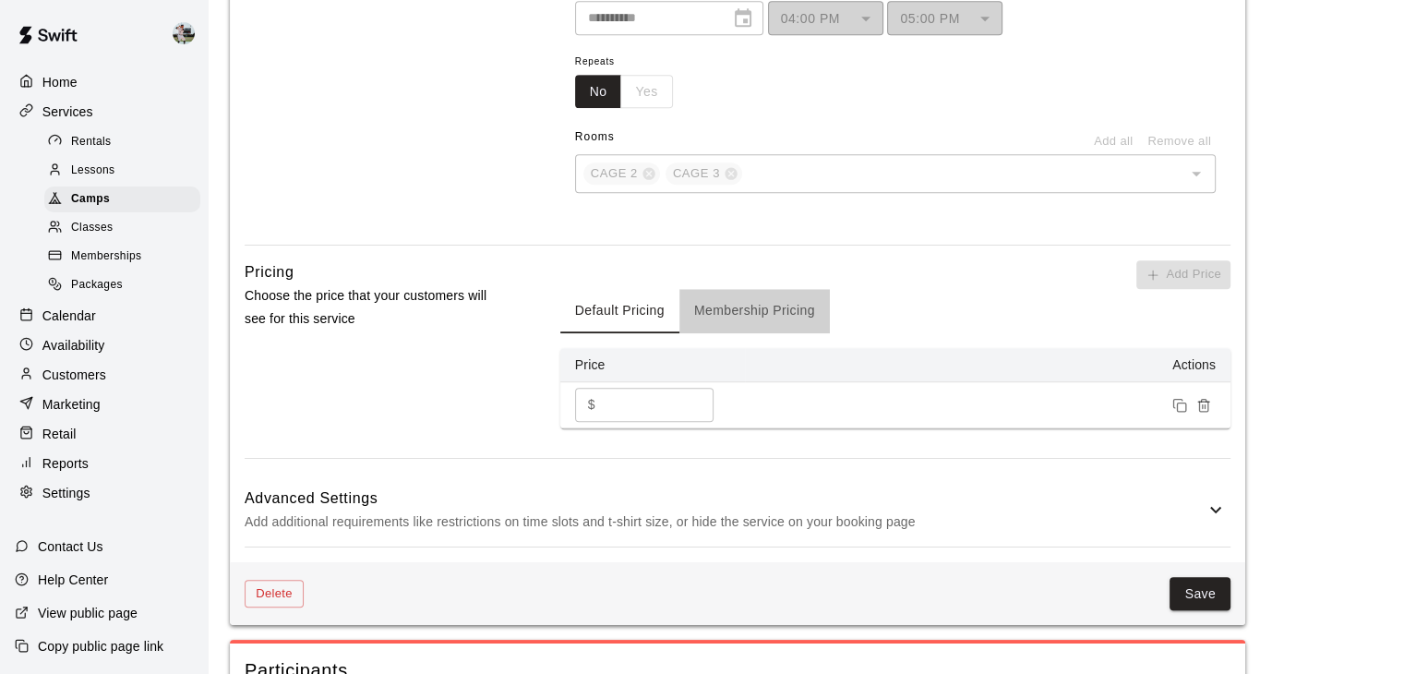 This screenshot has width=1404, height=674. Describe the element at coordinates (724, 498) in the screenshot. I see `h6: Advanced Settings` at that location.